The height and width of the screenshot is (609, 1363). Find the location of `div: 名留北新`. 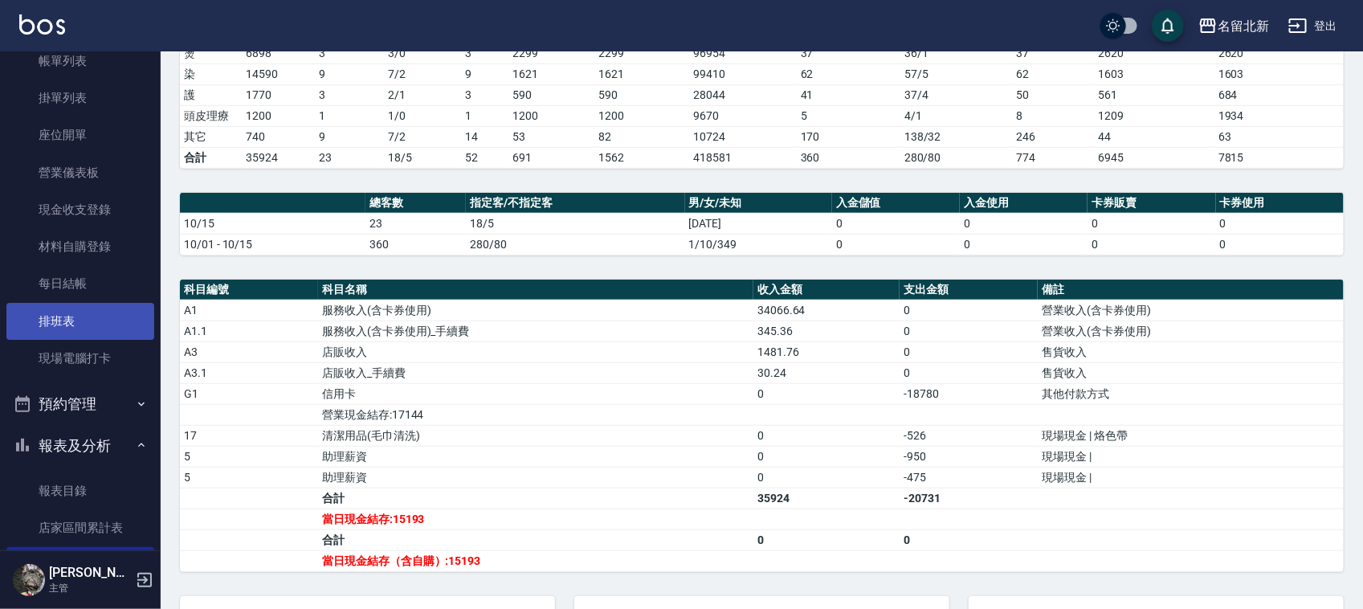

div: 名留北新 is located at coordinates (1244, 26).